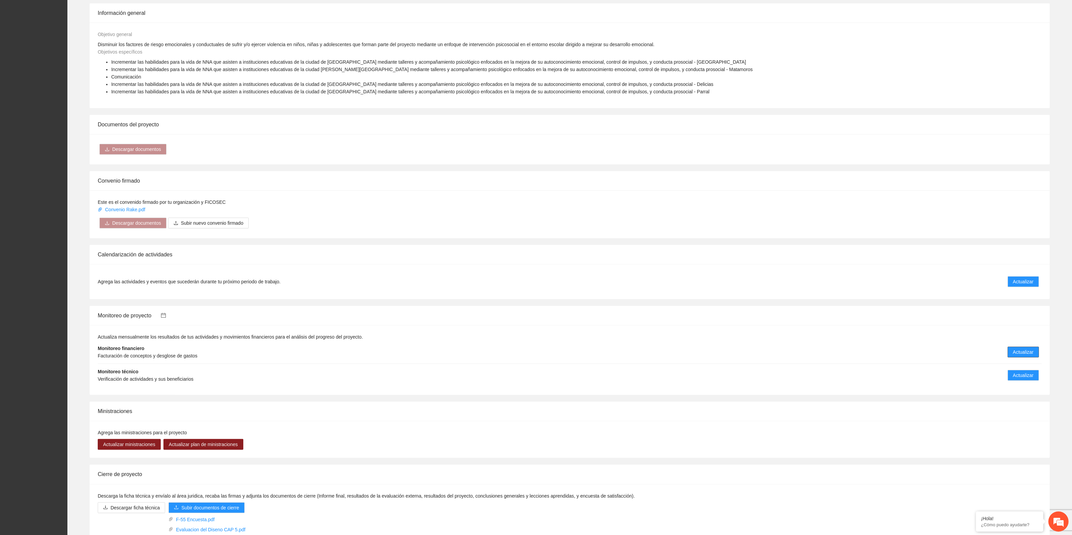  I want to click on span: Subir nuevo convenio firmado, so click(212, 223).